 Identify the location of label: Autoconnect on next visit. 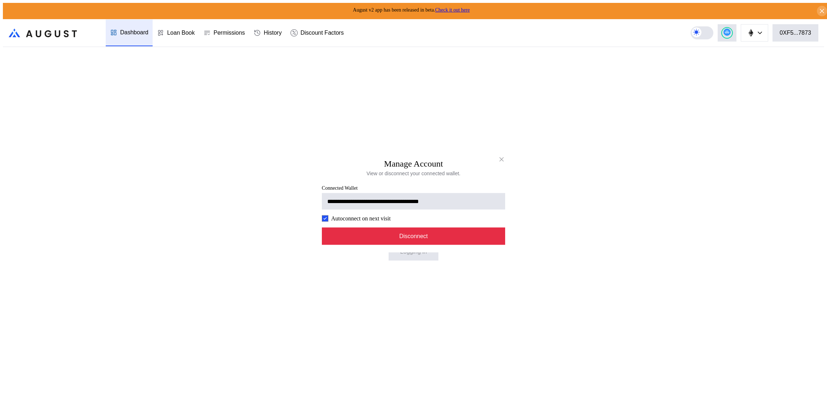
(361, 218).